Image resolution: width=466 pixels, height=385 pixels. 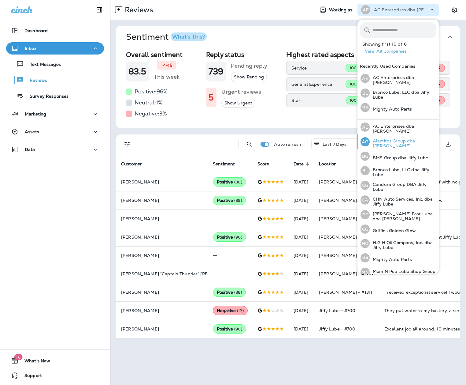 I want to click on button: BGBMS Group dba Jiffy Lube, so click(x=398, y=156).